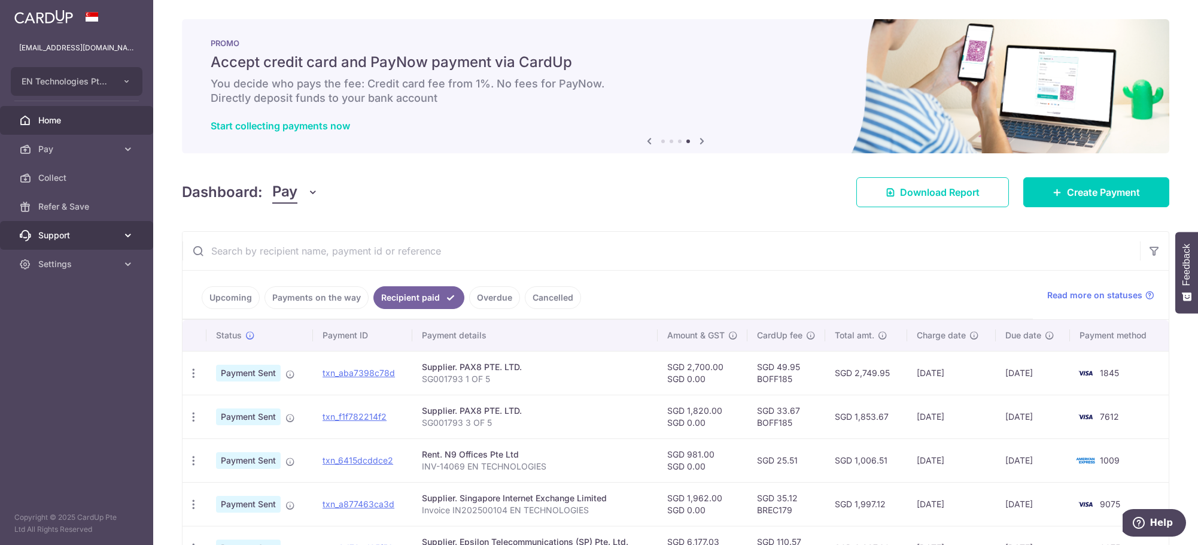  I want to click on td: SGD 1,962.00 SGD 0.00, so click(703, 503).